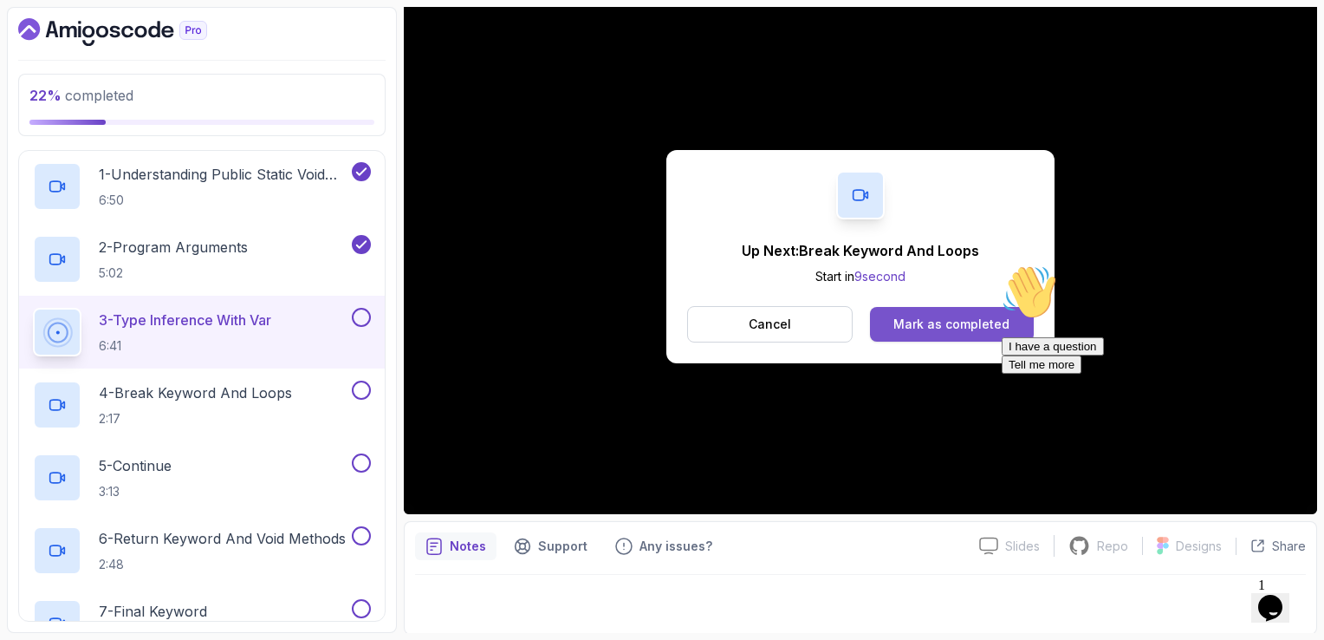 The image size is (1324, 640). Describe the element at coordinates (35, 35) in the screenshot. I see `img: :wave:` at that location.